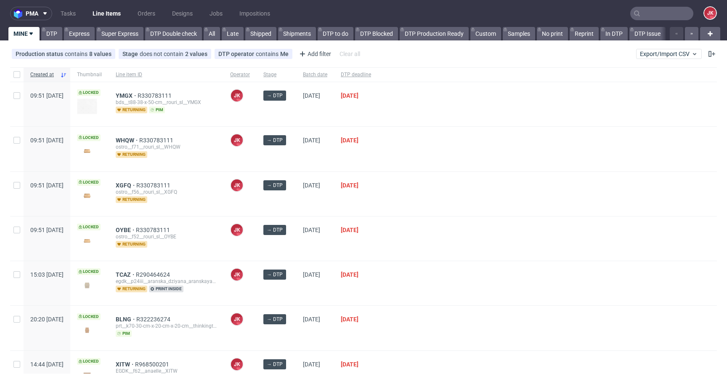  What do you see at coordinates (350, 54) in the screenshot?
I see `div: Clear all` at bounding box center [350, 54].